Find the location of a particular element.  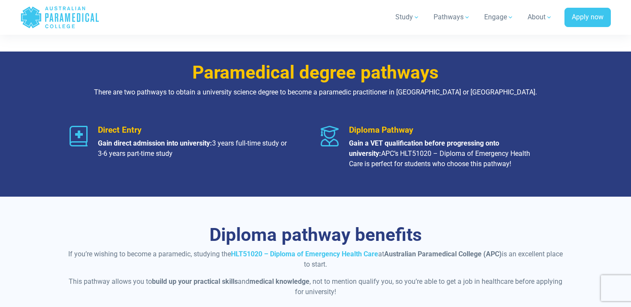

strong: build up your practical skills is located at coordinates (195, 281).